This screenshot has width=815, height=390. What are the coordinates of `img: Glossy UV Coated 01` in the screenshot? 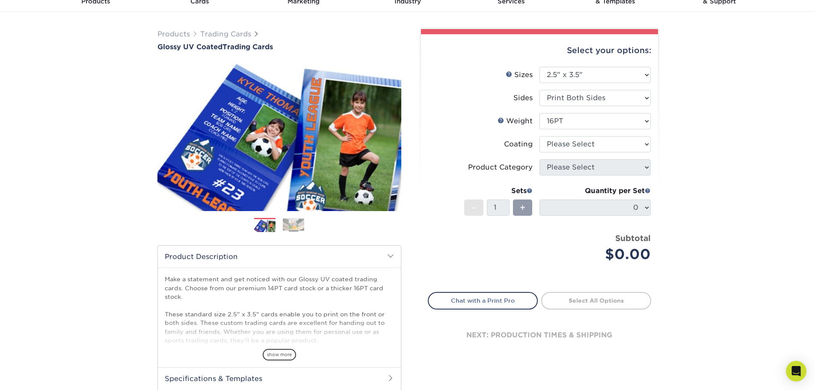 It's located at (280, 136).